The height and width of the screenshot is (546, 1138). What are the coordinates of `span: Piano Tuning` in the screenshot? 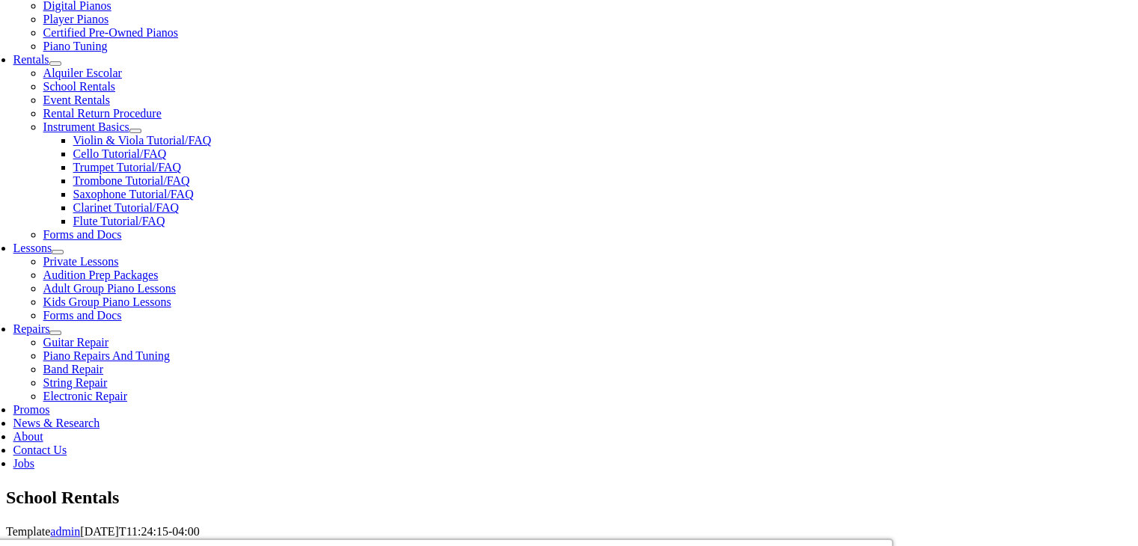 It's located at (76, 46).